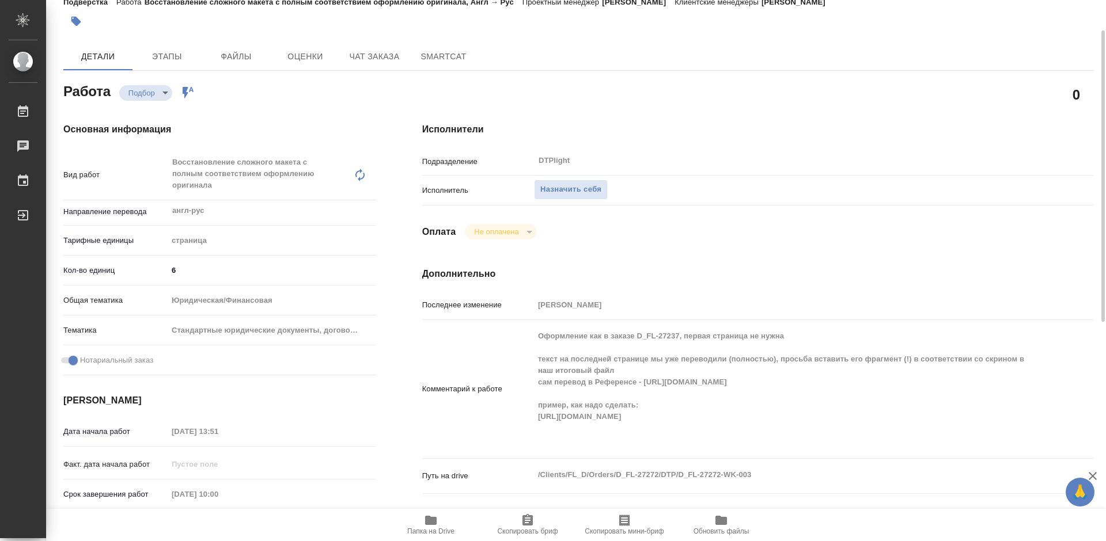 This screenshot has height=541, width=1106. What do you see at coordinates (571, 189) in the screenshot?
I see `button: Назначить себя` at bounding box center [571, 189].